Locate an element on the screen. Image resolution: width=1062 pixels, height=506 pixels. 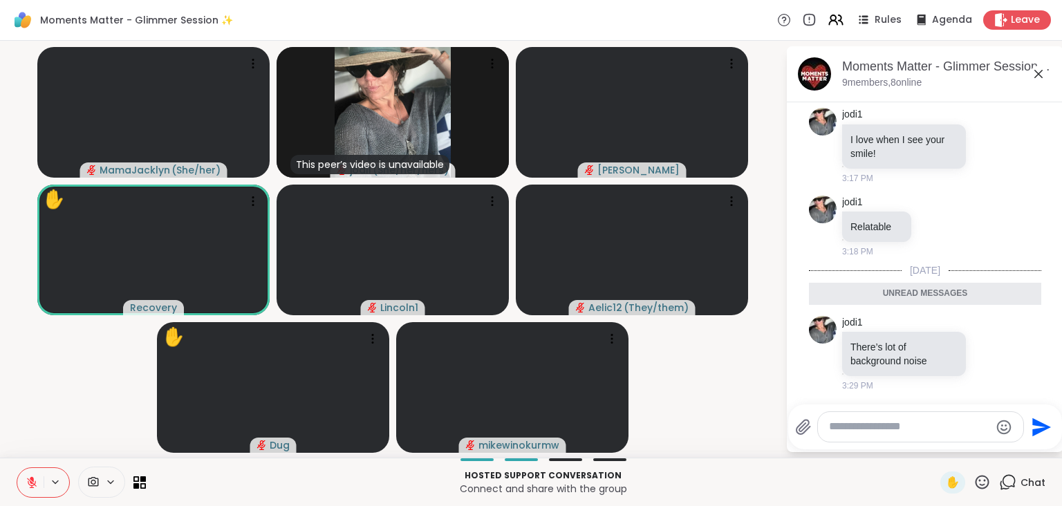
p: Relatable is located at coordinates (877, 227).